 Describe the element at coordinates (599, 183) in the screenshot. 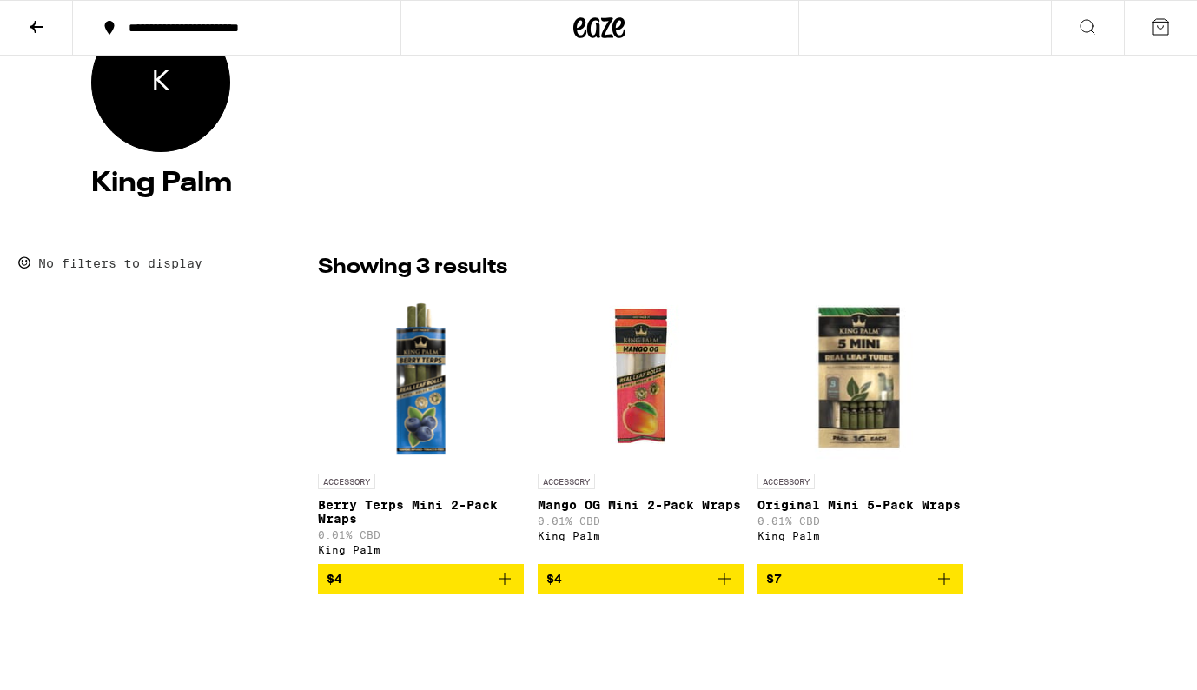

I see `h4: King Palm` at that location.